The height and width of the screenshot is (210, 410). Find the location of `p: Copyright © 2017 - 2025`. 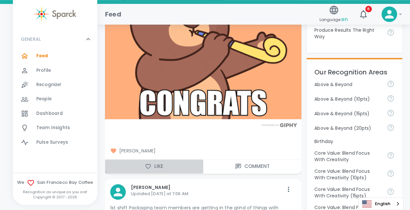

p: Copyright © 2017 - 2025 is located at coordinates (55, 197).